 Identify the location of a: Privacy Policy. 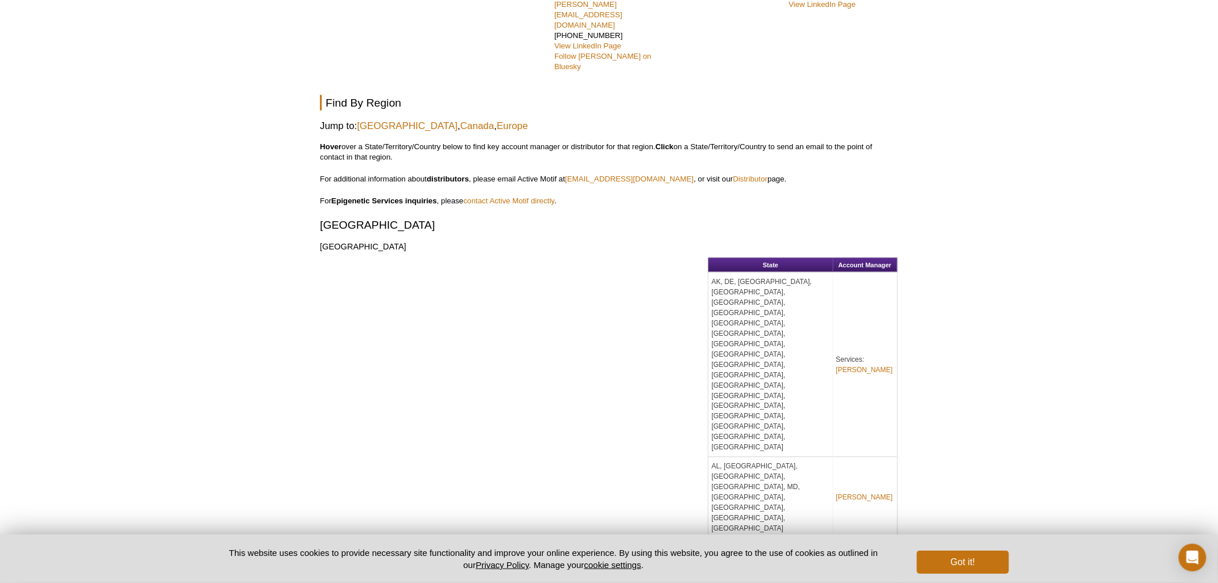
(503, 564).